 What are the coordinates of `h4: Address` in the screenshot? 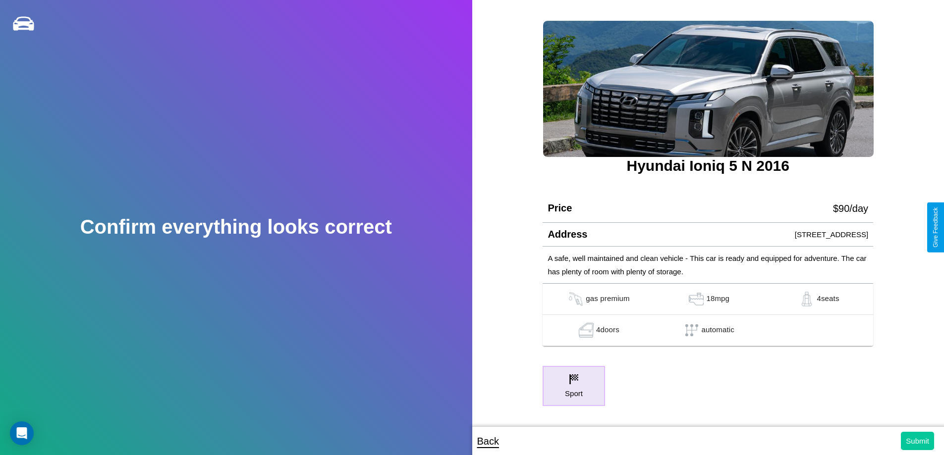 It's located at (567, 234).